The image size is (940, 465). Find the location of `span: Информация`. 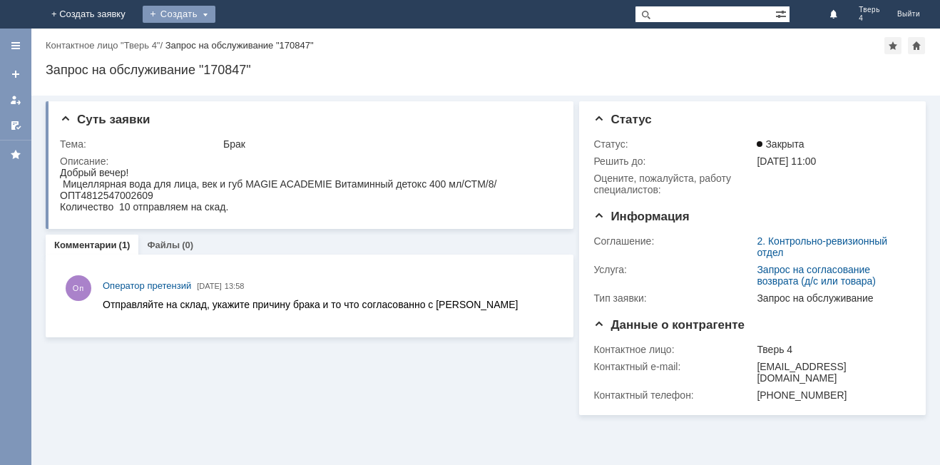

span: Информация is located at coordinates (641, 216).